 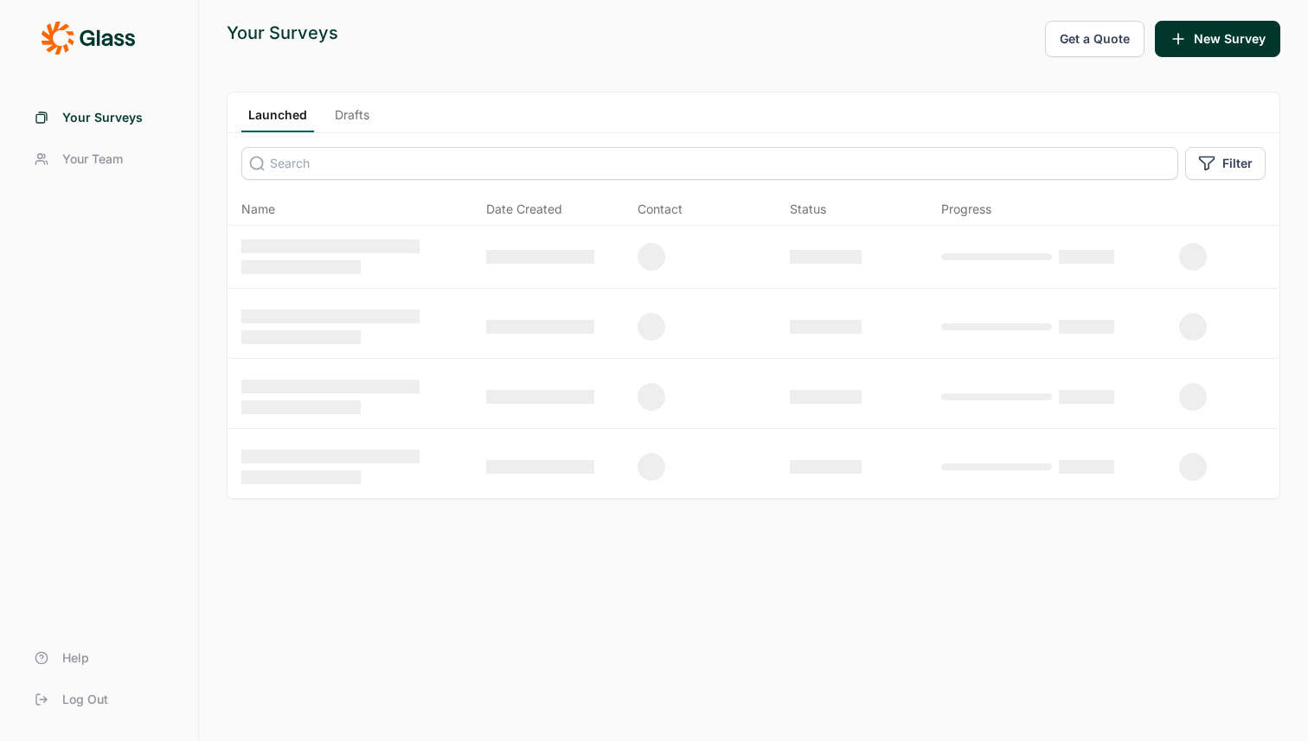 I want to click on button: Filter, so click(x=1225, y=163).